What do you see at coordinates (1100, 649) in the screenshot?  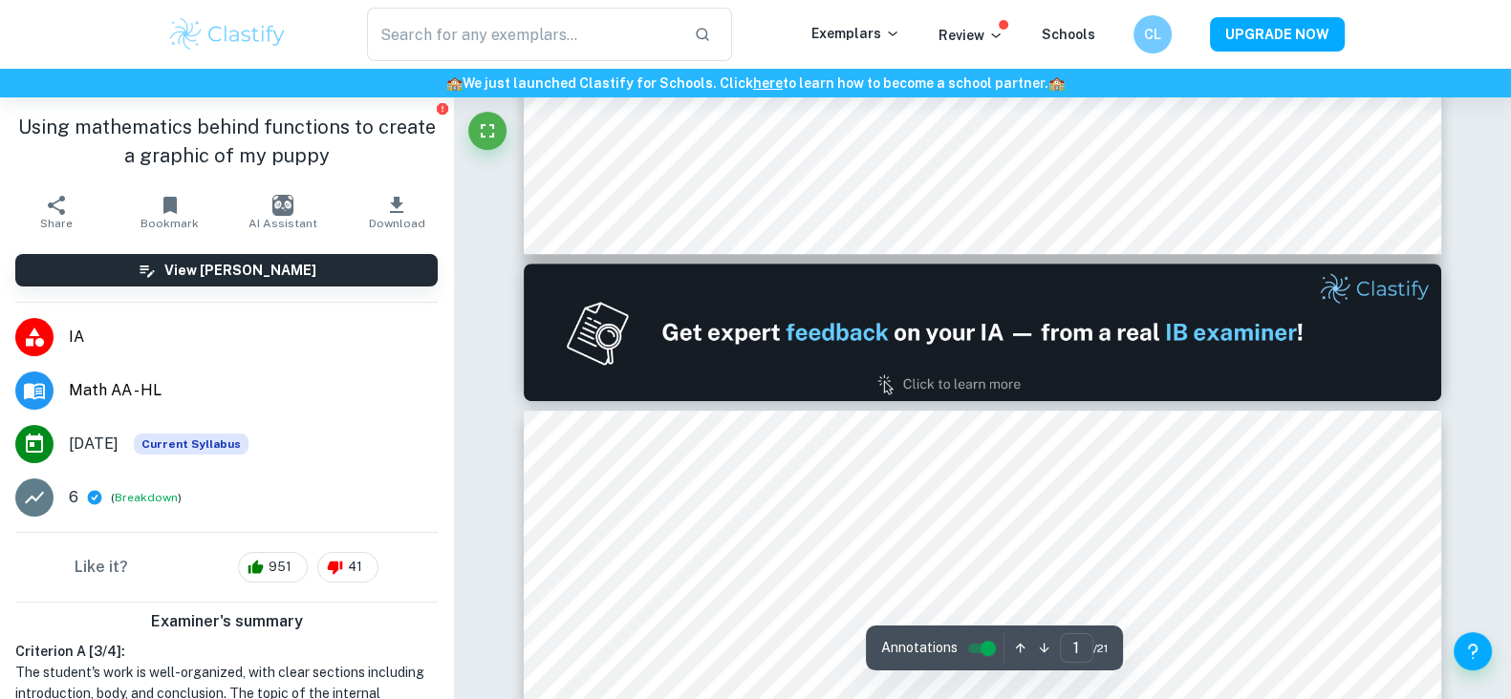 I see `span: / 21` at bounding box center [1100, 649].